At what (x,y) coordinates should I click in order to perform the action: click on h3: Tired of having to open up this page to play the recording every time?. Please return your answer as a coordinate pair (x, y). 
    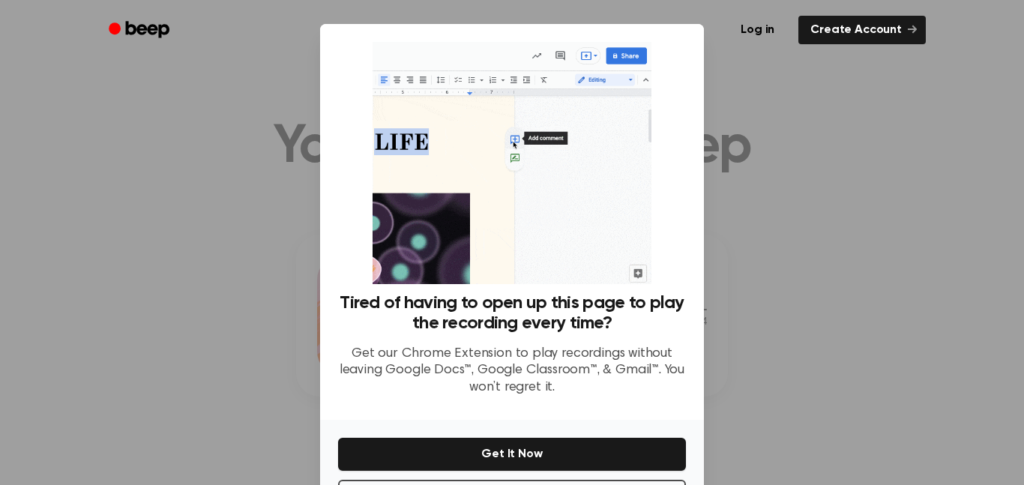
    Looking at the image, I should click on (512, 313).